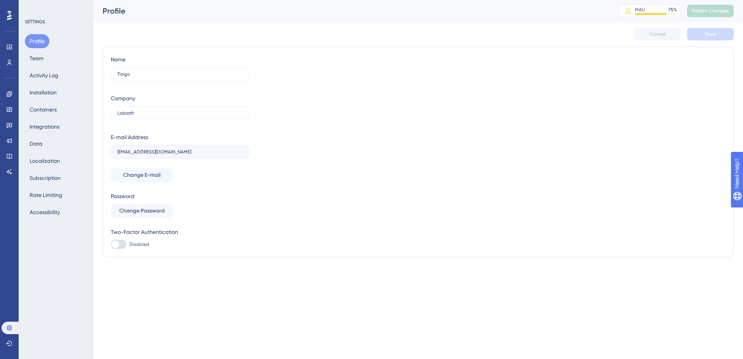 The height and width of the screenshot is (359, 743). I want to click on button: Team, so click(37, 58).